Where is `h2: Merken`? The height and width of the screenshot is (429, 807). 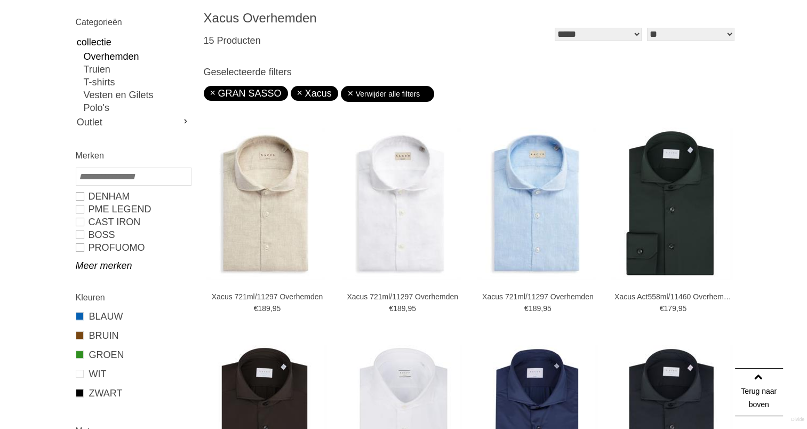 h2: Merken is located at coordinates (133, 155).